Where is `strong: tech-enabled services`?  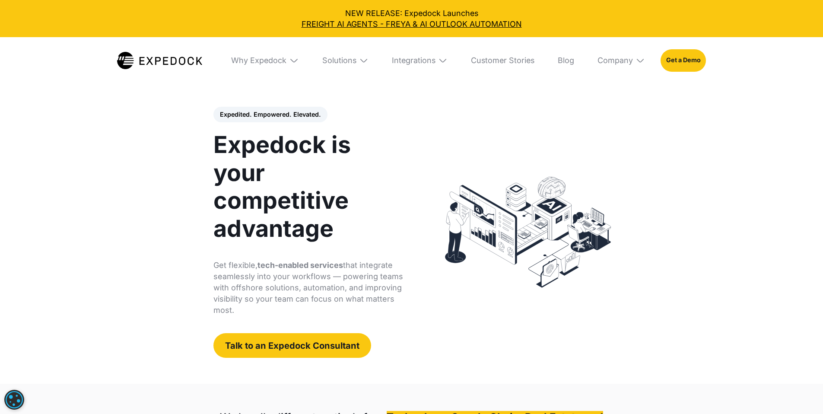 strong: tech-enabled services is located at coordinates (300, 265).